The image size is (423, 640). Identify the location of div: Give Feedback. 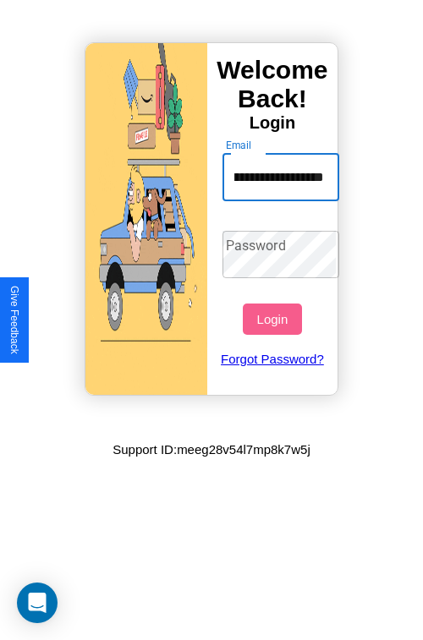
(14, 320).